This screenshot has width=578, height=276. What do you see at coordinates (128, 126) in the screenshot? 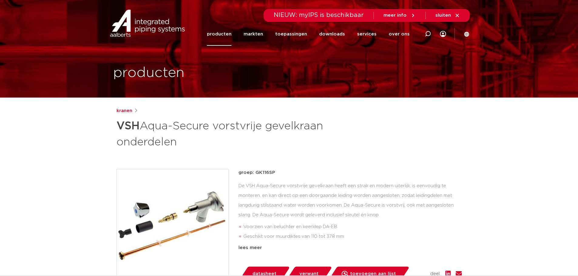
I see `strong: VSH` at bounding box center [128, 126].